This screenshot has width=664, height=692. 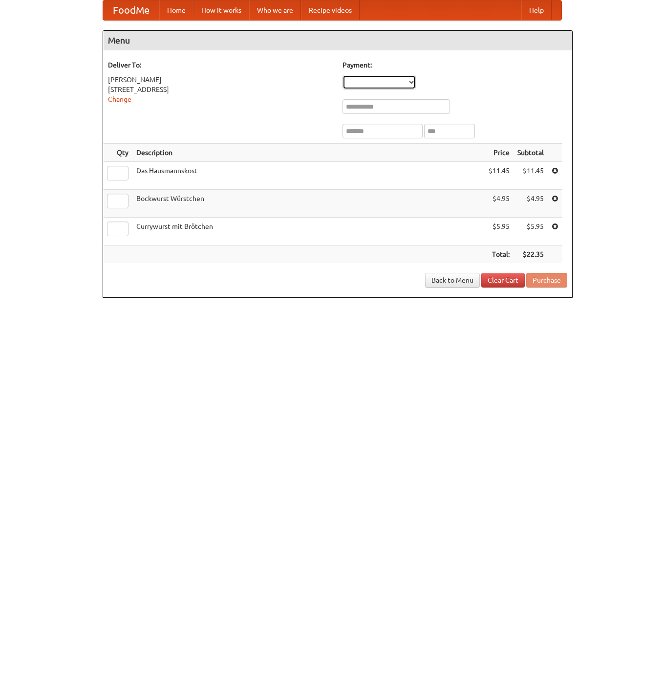 What do you see at coordinates (537, 10) in the screenshot?
I see `a: Help` at bounding box center [537, 10].